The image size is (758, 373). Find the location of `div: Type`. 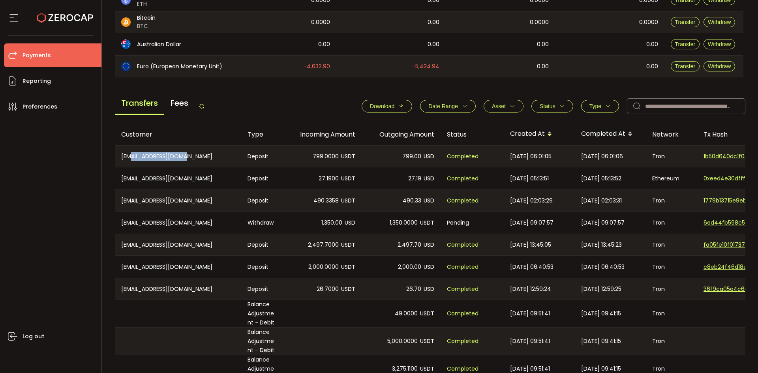

div: Type is located at coordinates (262, 134).